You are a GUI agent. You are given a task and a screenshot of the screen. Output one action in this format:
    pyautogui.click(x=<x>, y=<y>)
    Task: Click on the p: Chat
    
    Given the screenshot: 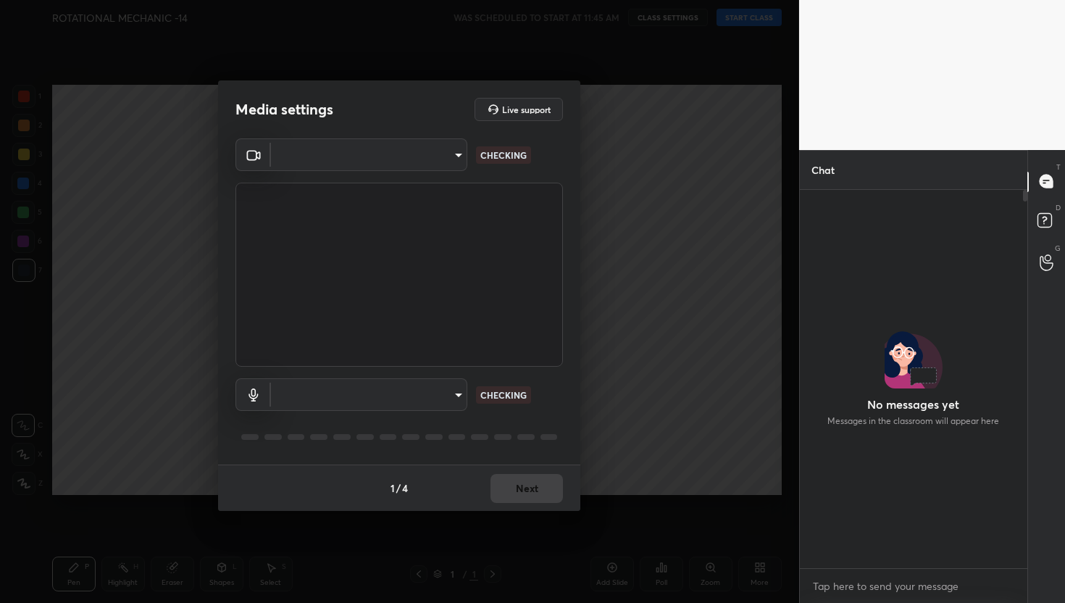 What is the action you would take?
    pyautogui.click(x=823, y=170)
    